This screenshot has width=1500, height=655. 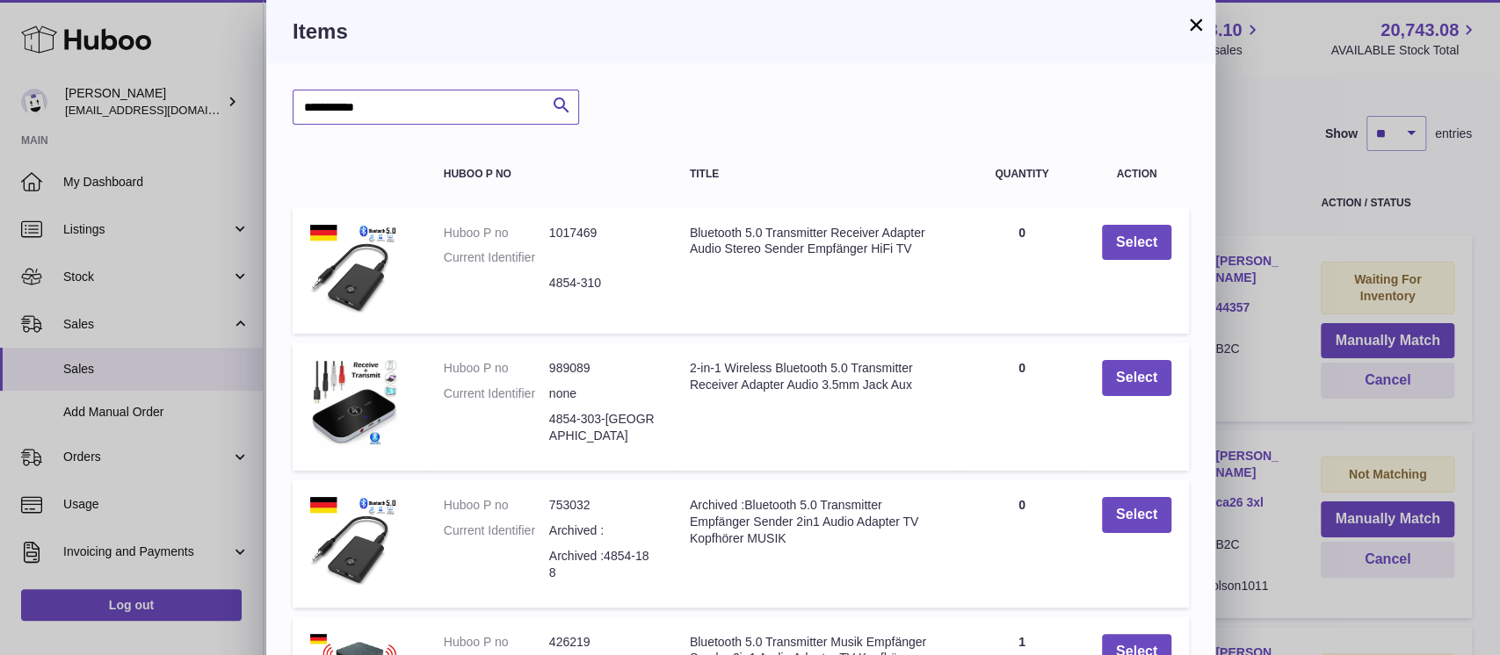 I want to click on dd: 753032, so click(x=602, y=505).